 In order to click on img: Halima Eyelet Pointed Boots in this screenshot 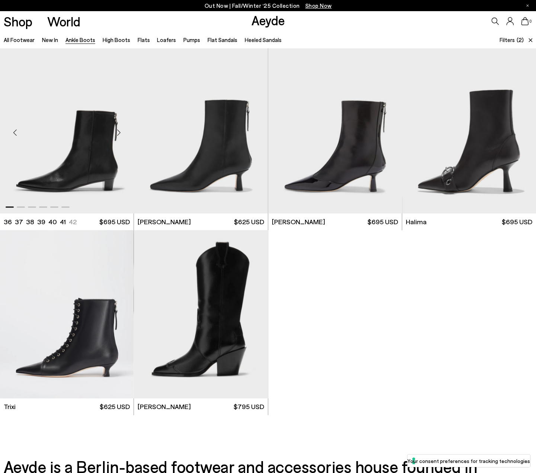, I will do `click(469, 130)`.